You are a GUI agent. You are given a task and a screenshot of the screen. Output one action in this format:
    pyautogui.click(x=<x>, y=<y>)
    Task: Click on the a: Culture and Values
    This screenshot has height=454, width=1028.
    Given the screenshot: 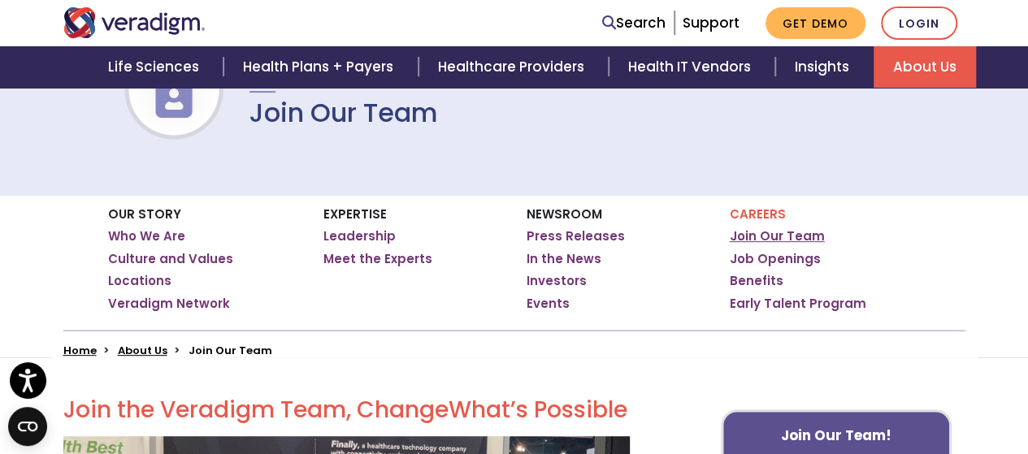 What is the action you would take?
    pyautogui.click(x=171, y=259)
    